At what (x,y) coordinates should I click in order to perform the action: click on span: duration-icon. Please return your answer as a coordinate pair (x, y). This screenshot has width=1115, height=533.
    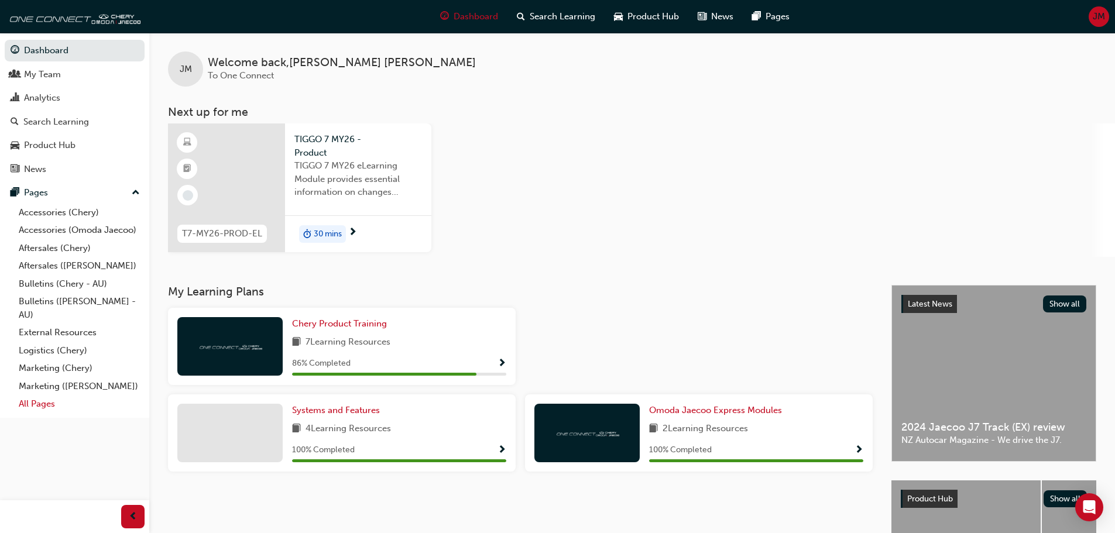
    Looking at the image, I should click on (307, 234).